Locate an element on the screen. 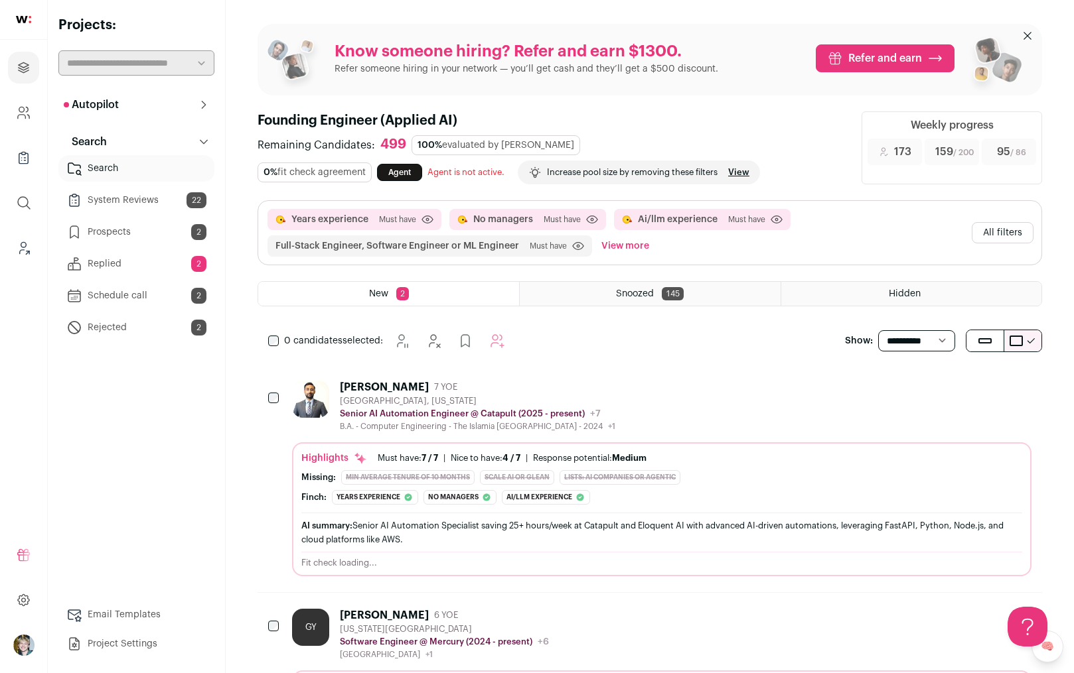 The width and height of the screenshot is (1074, 673). span: 159 is located at coordinates (954, 152).